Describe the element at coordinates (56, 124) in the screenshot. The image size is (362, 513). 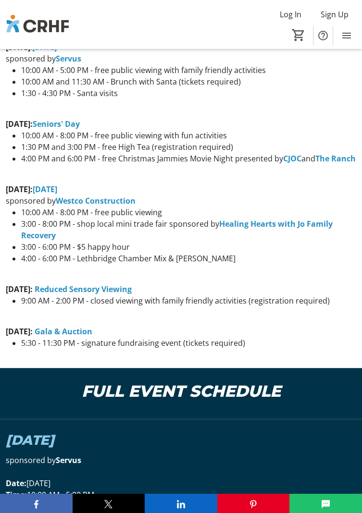
I see `strong: Seniors' Day` at that location.